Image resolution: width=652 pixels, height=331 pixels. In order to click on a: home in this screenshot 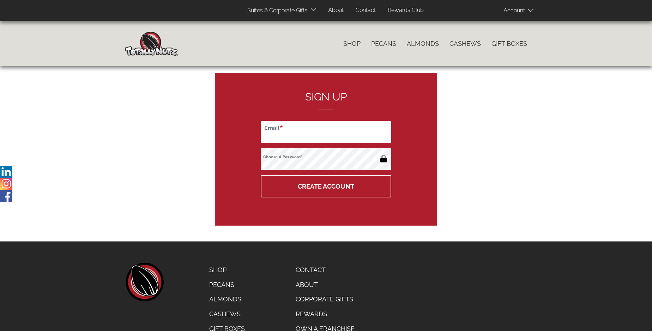, I will do `click(144, 282)`.